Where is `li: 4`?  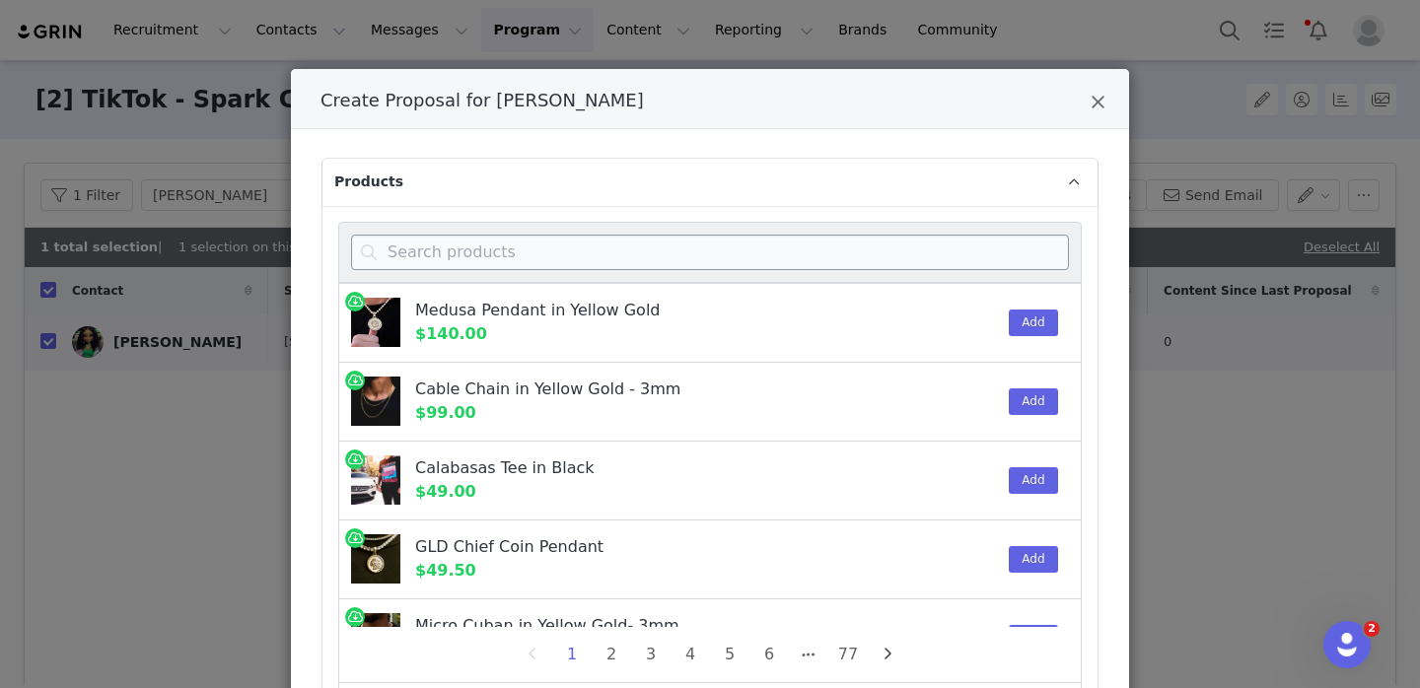 li: 4 is located at coordinates (690, 655).